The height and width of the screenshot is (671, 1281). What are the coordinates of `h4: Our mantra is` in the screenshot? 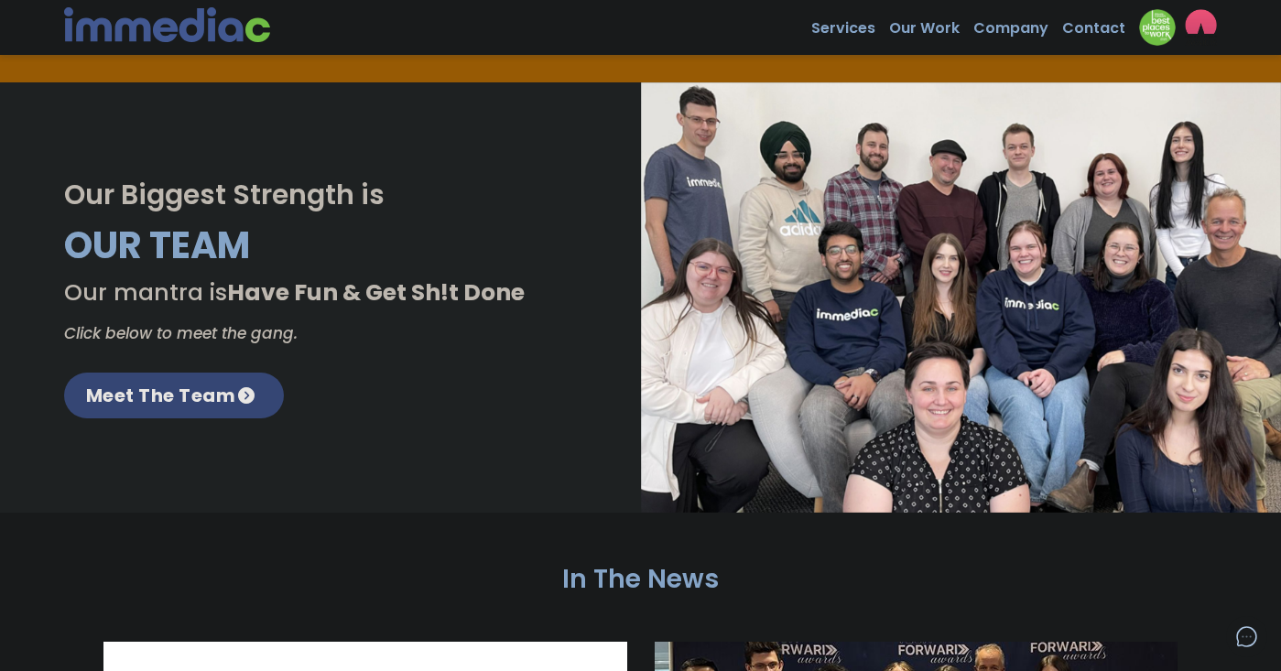 It's located at (320, 292).